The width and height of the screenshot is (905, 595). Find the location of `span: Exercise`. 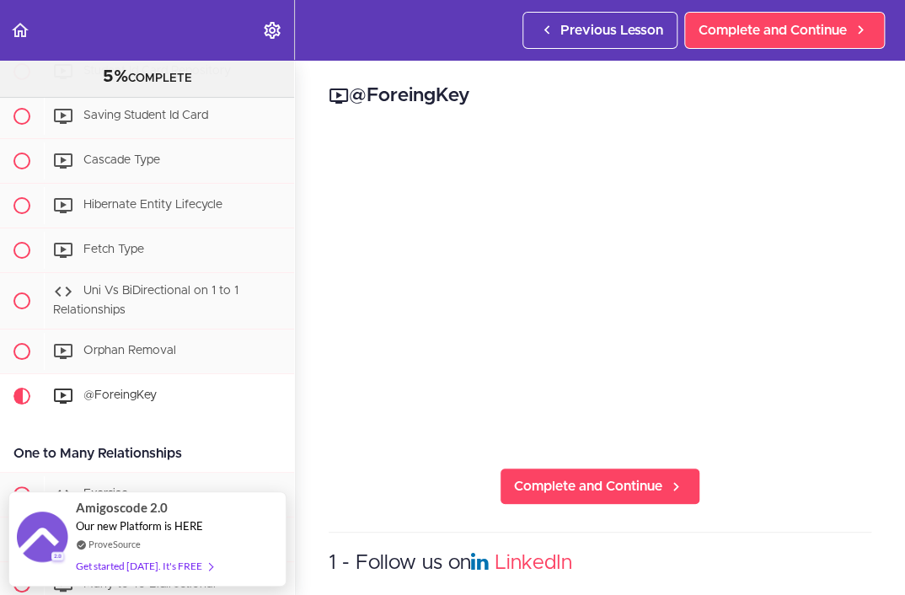

span: Exercise is located at coordinates (105, 494).